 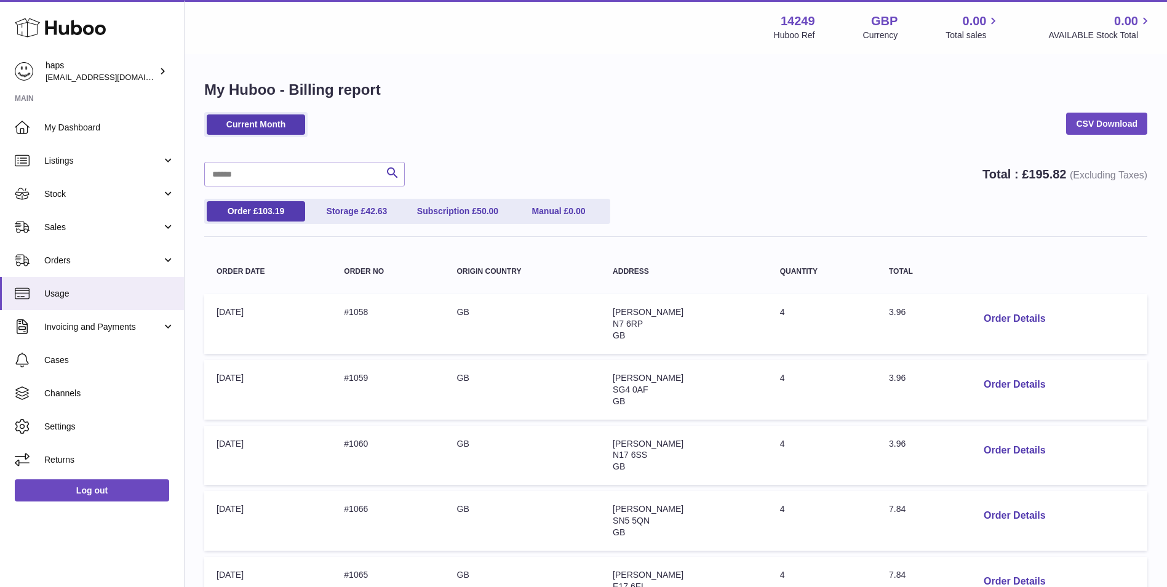 I want to click on span: 50.00, so click(x=487, y=211).